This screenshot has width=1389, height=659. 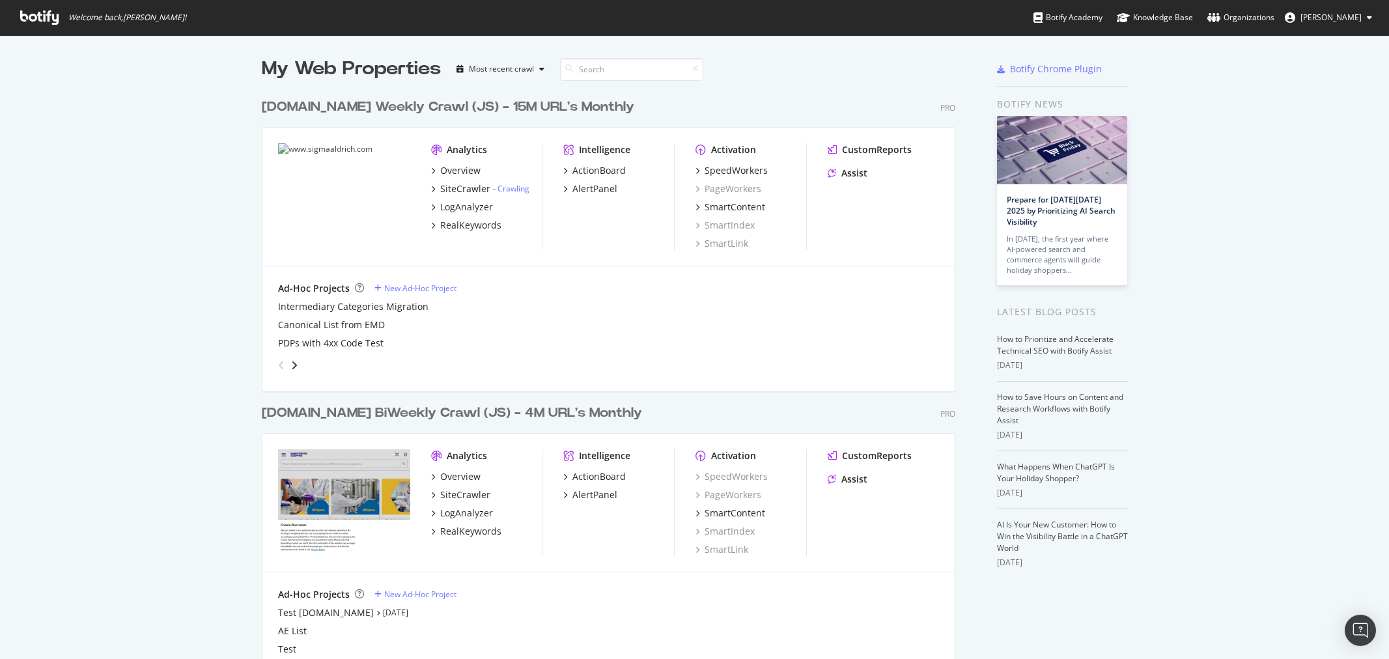 I want to click on input: Search, so click(x=632, y=69).